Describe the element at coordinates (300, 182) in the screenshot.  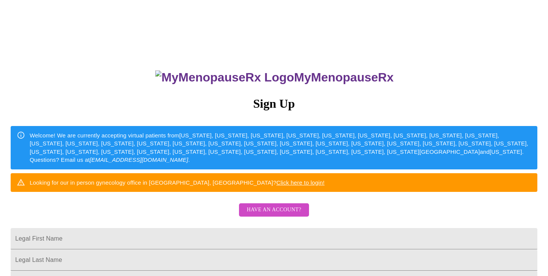
I see `a: Click here to login!` at that location.